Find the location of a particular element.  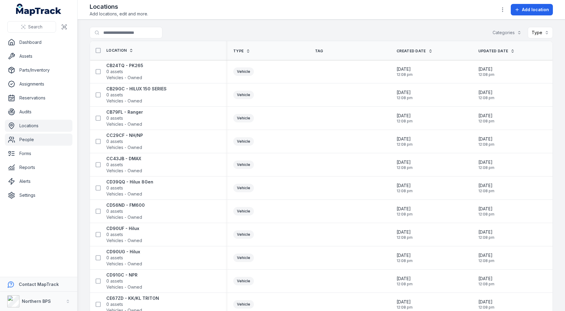

a: Locations is located at coordinates (38, 126).